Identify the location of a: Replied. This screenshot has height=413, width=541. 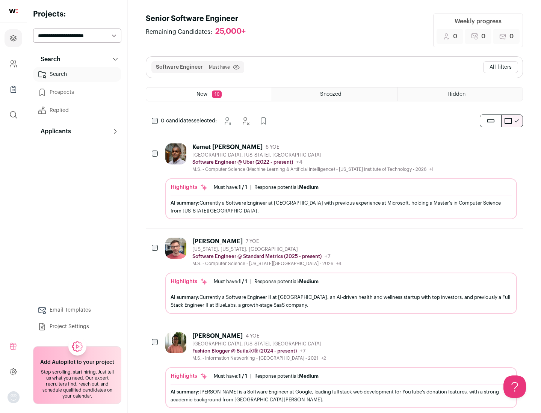
(77, 110).